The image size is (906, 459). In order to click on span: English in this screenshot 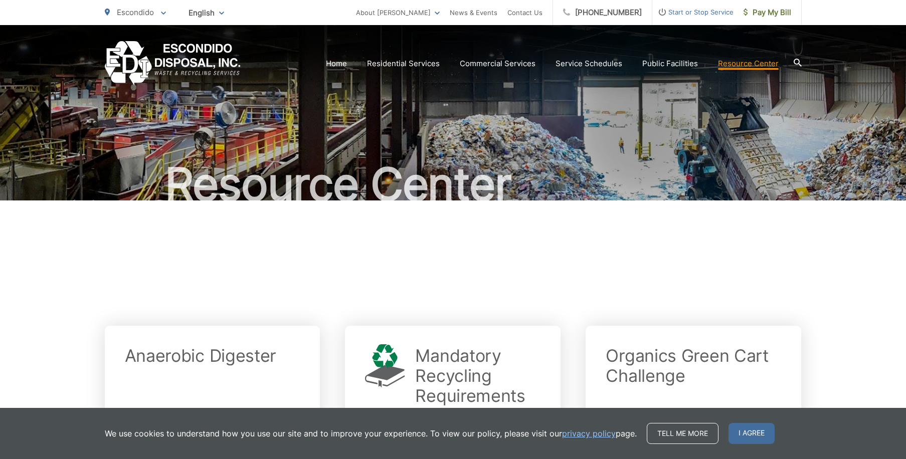, I will do `click(206, 13)`.